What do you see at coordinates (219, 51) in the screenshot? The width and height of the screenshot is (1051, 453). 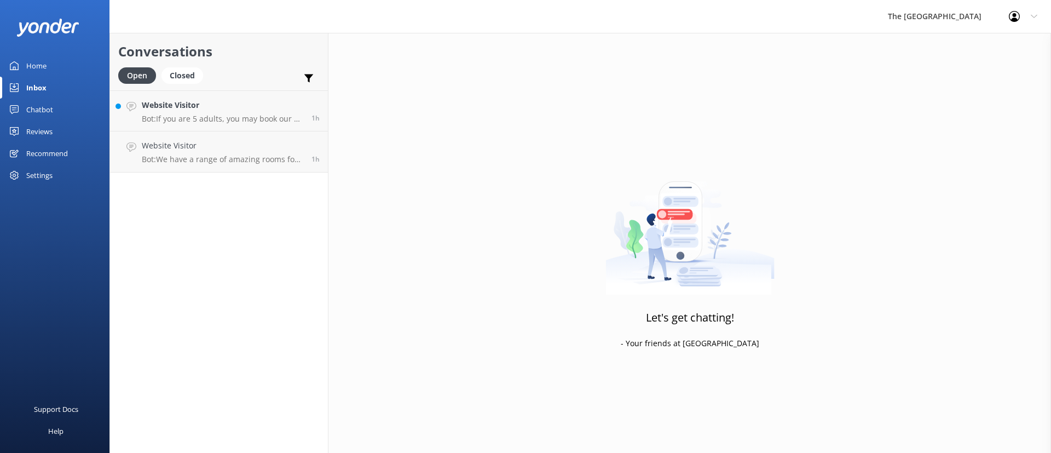 I see `h2: Conversations` at bounding box center [219, 51].